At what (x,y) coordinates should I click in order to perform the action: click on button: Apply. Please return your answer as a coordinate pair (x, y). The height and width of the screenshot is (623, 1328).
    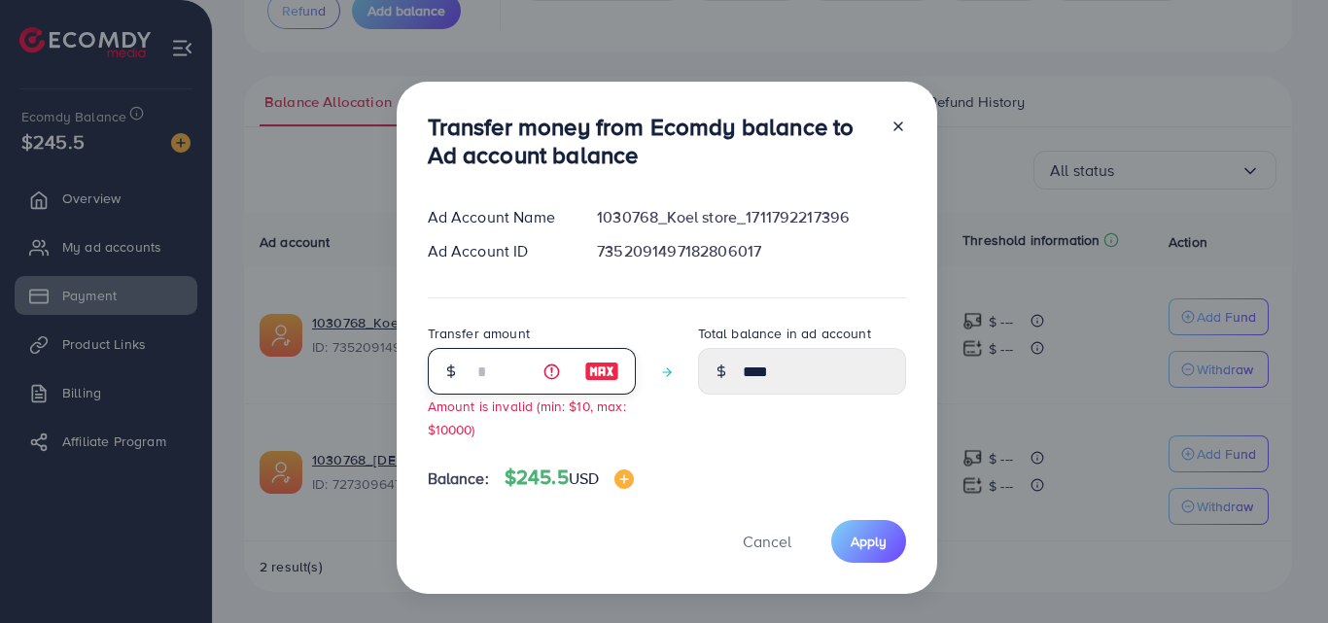
    Looking at the image, I should click on (868, 541).